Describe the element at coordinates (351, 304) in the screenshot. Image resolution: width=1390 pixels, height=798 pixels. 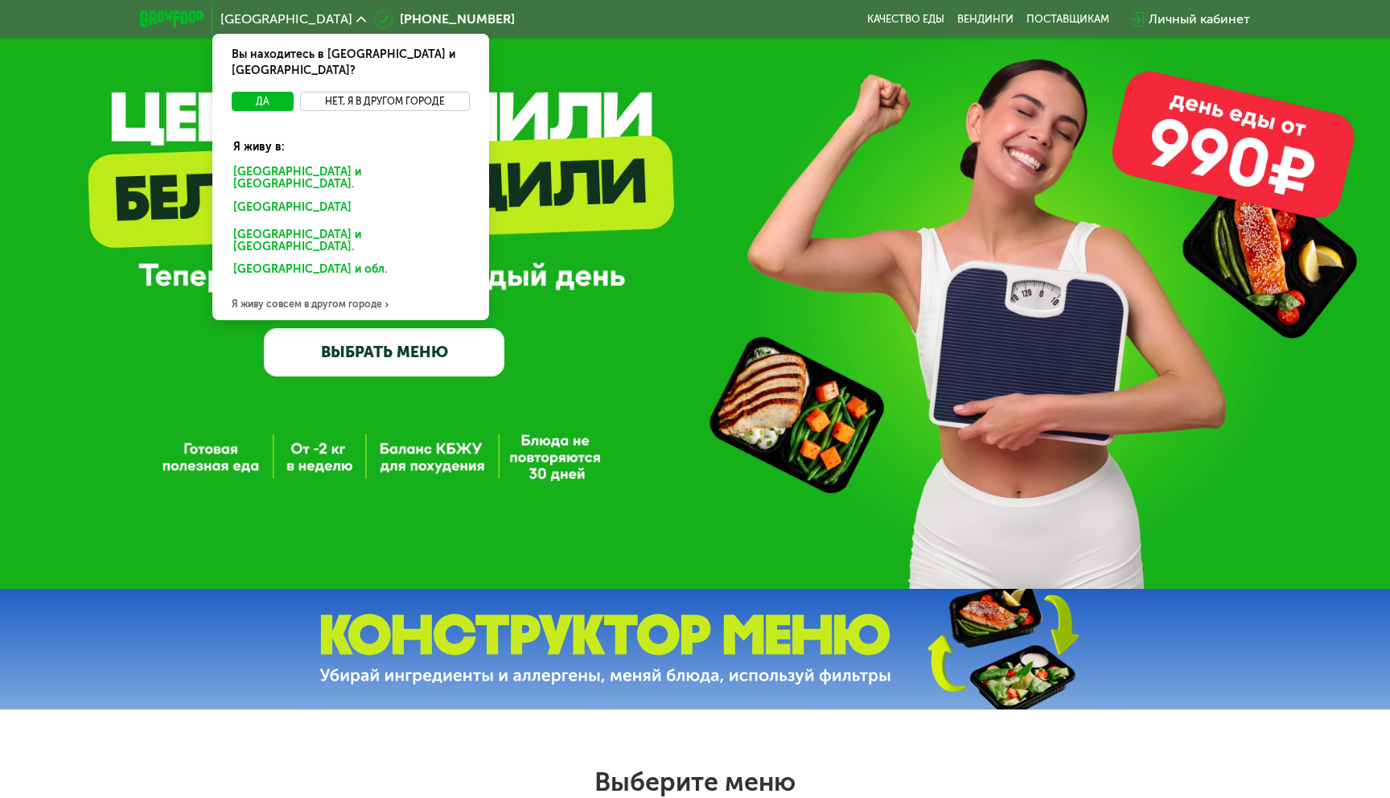
I see `div: Я живу совсем в другом городе` at that location.